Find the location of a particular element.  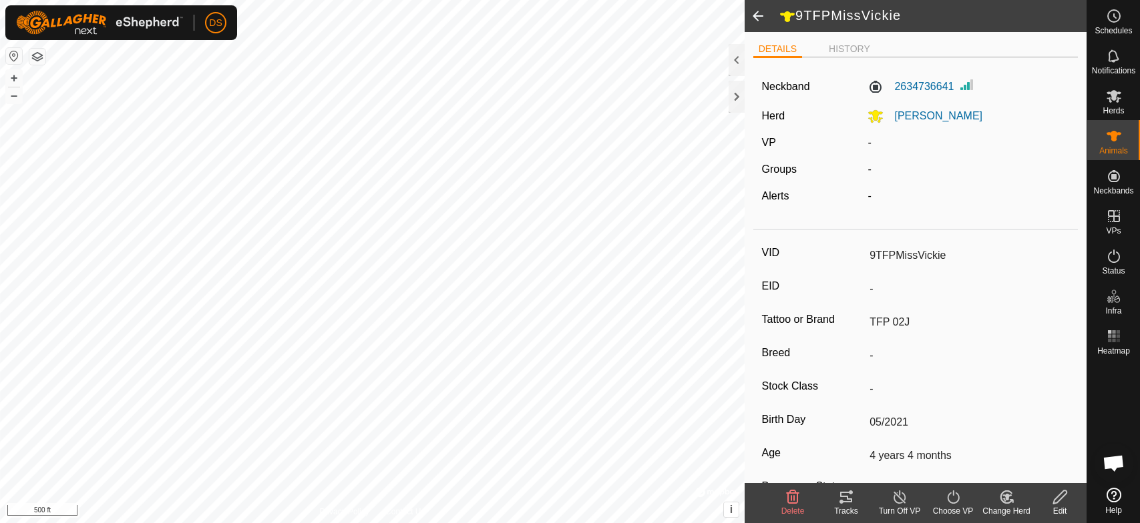

span: DS is located at coordinates (215, 23).